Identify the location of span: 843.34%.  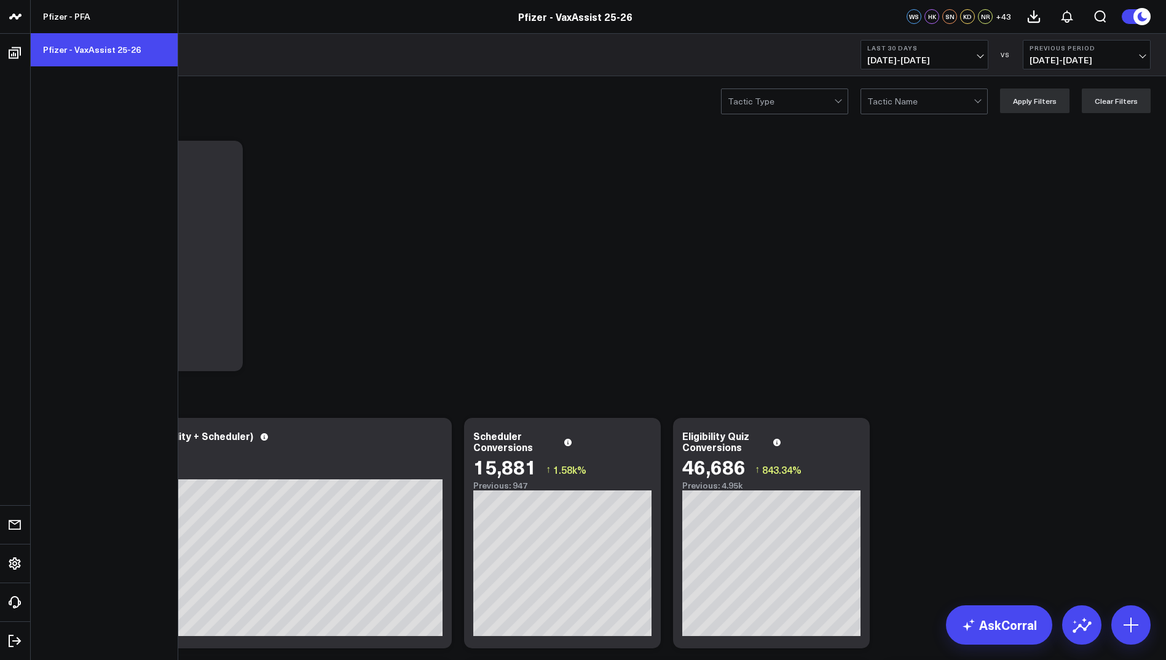
(782, 469).